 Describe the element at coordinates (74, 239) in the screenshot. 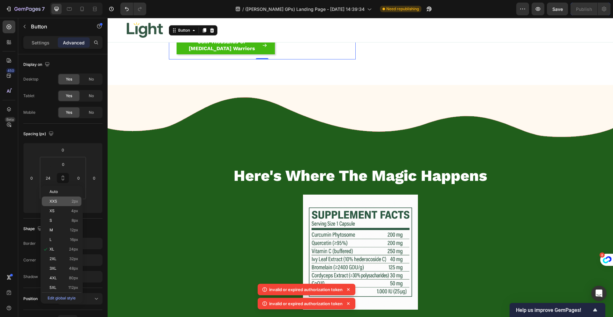

I see `span: 16px` at that location.